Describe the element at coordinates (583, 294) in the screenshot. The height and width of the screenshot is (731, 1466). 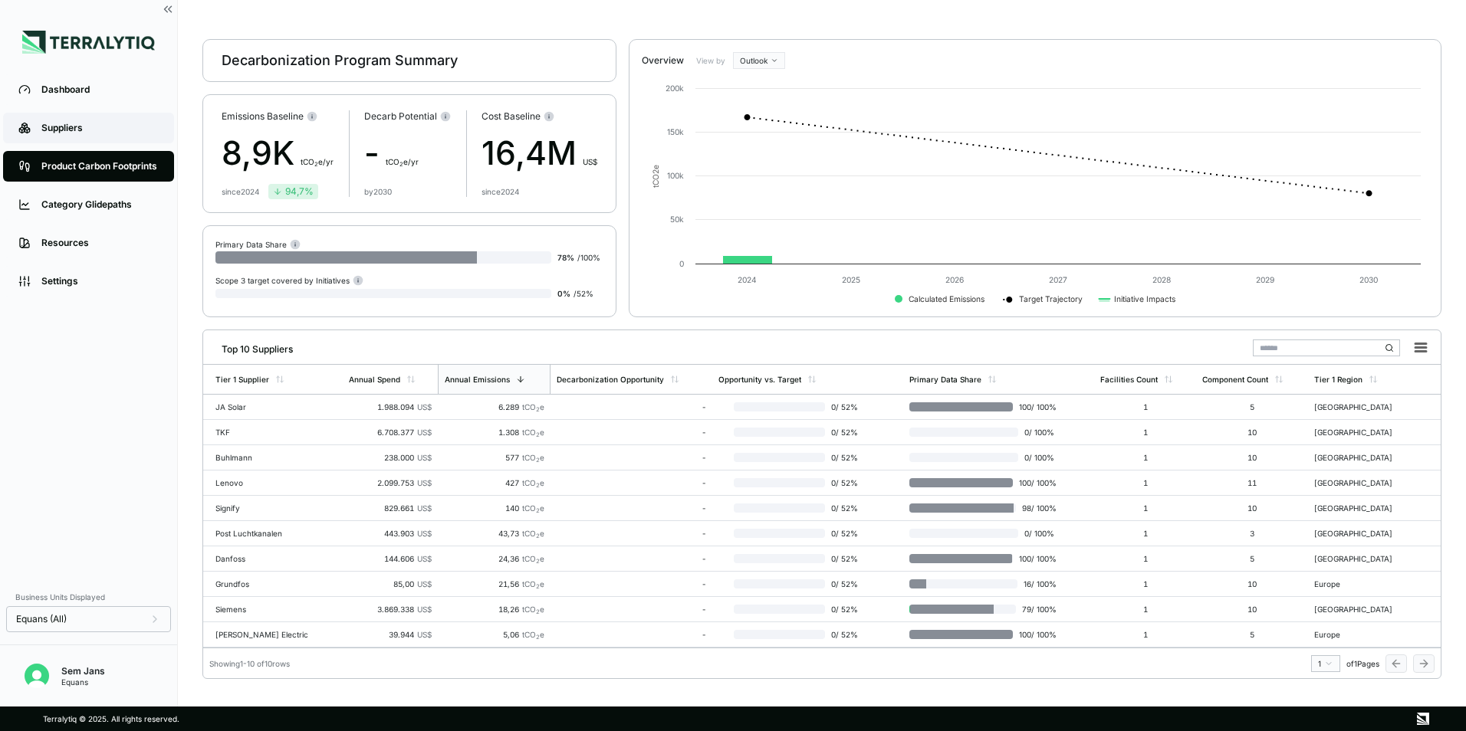
I see `span: / 52 %` at that location.